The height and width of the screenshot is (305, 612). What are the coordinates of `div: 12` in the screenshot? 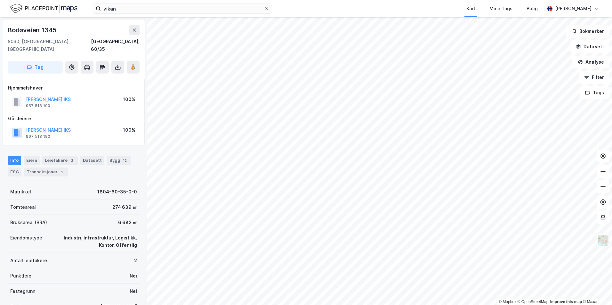 It's located at (125, 161).